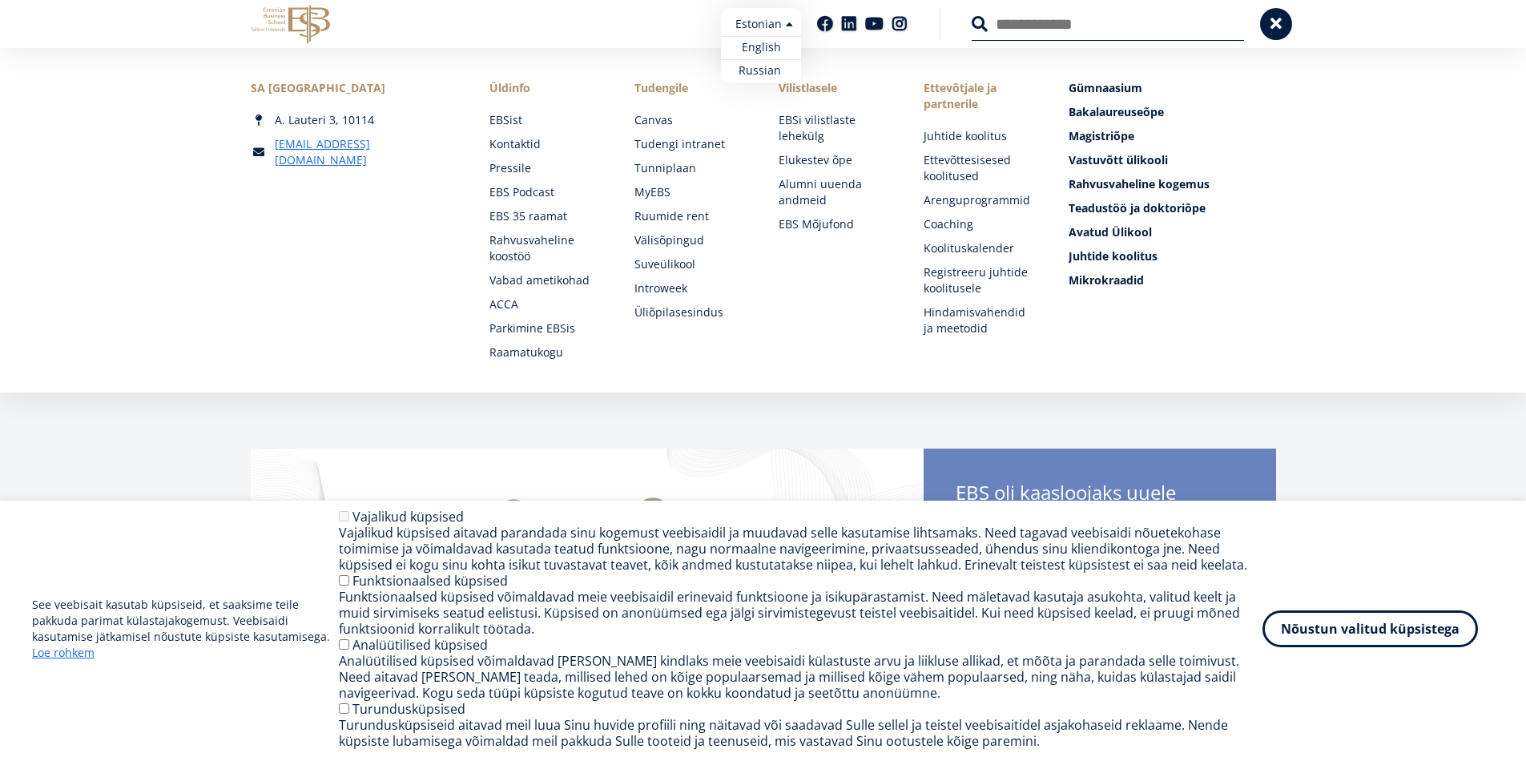 This screenshot has height=757, width=1526. I want to click on a: Koolituskalender, so click(980, 248).